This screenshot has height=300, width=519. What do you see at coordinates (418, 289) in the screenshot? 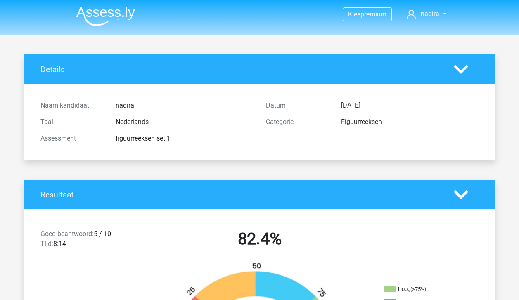
I see `div: (>75%)` at bounding box center [418, 289].